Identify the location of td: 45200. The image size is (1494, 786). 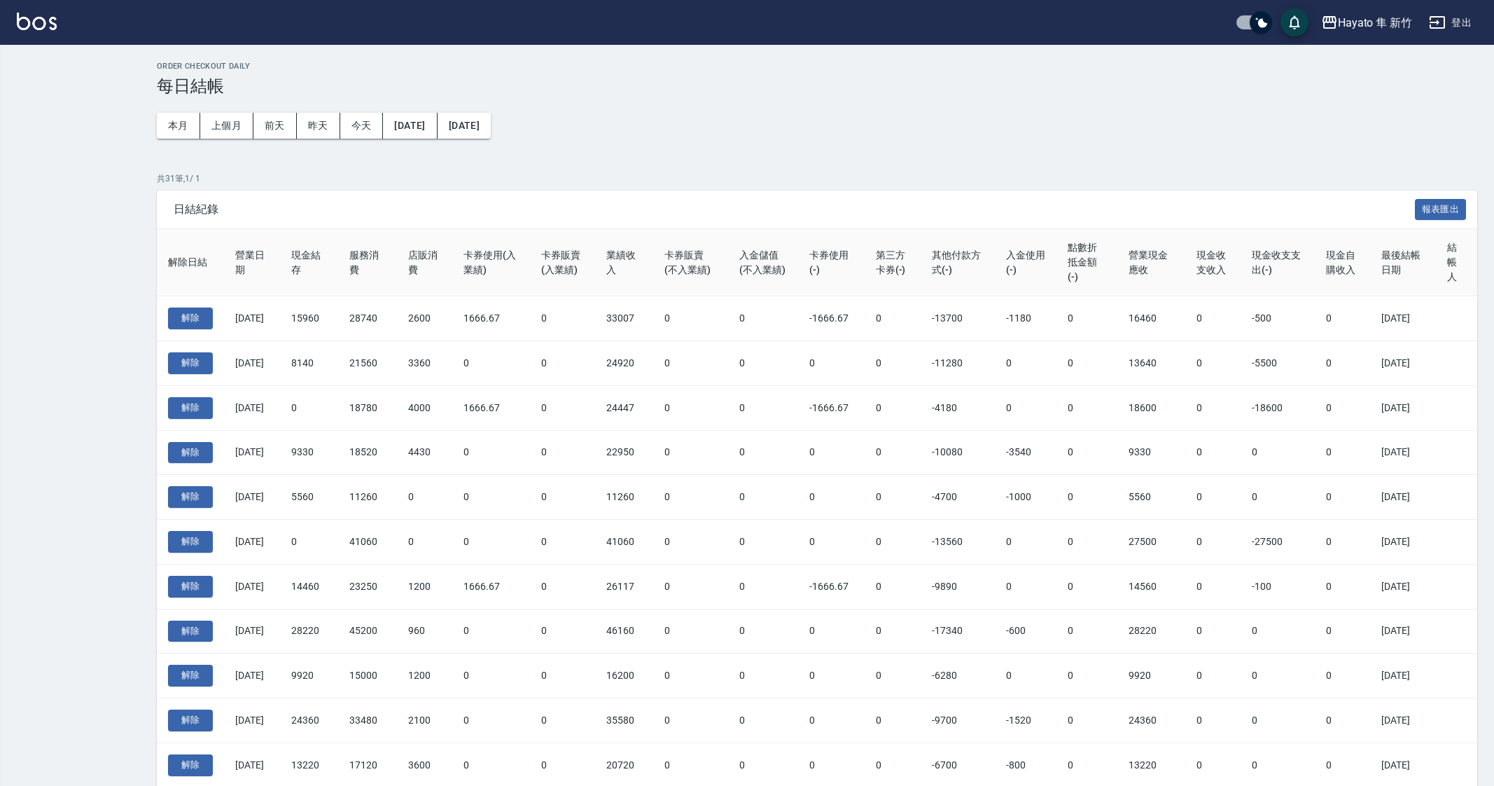
(368, 631).